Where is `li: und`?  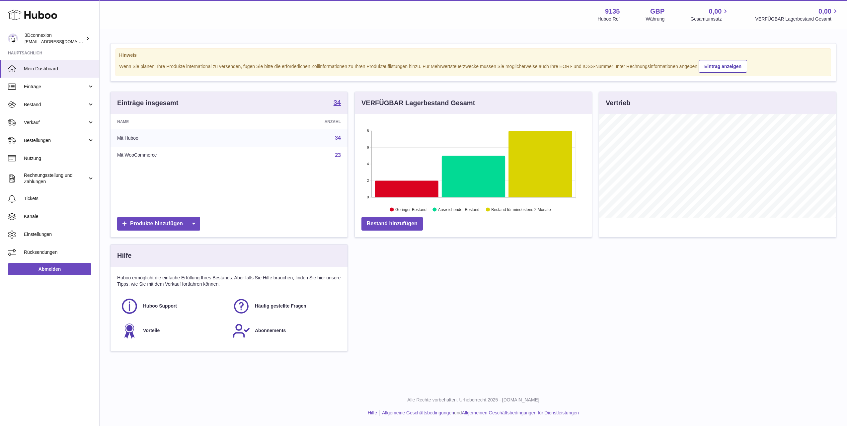 li: und is located at coordinates (479, 413).